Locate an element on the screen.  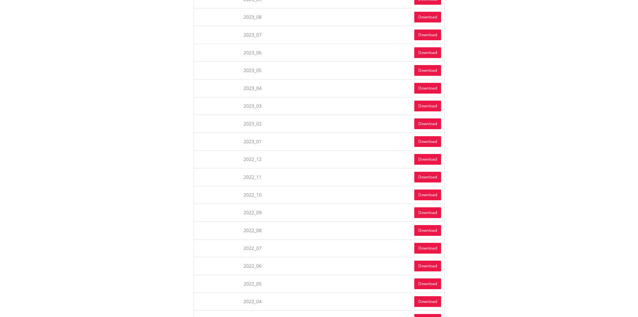
td: 2023_08 is located at coordinates (252, 17).